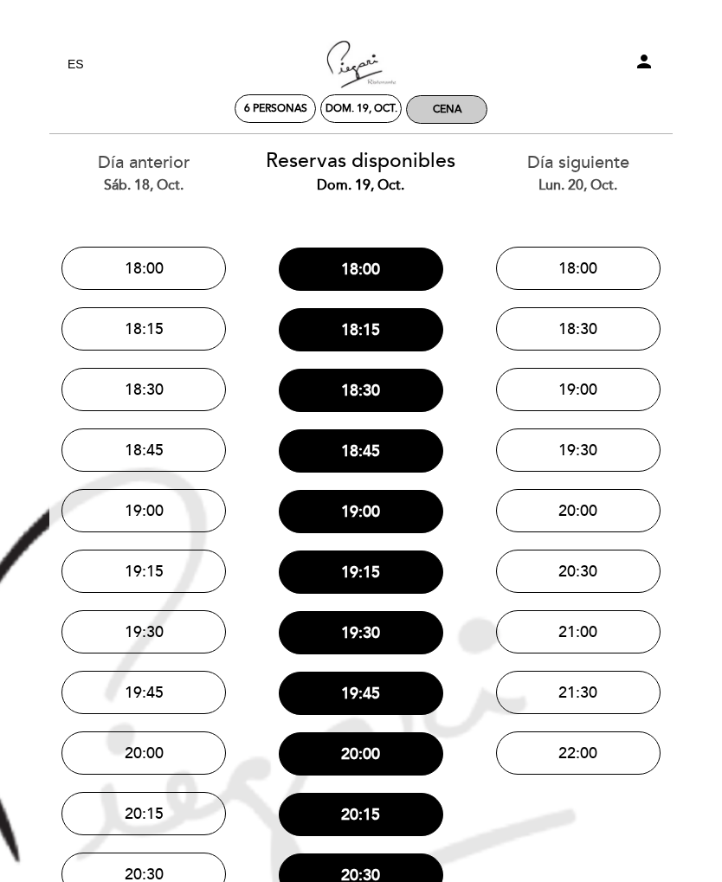  What do you see at coordinates (578, 185) in the screenshot?
I see `div: lun. 20, oct.` at bounding box center [578, 185].